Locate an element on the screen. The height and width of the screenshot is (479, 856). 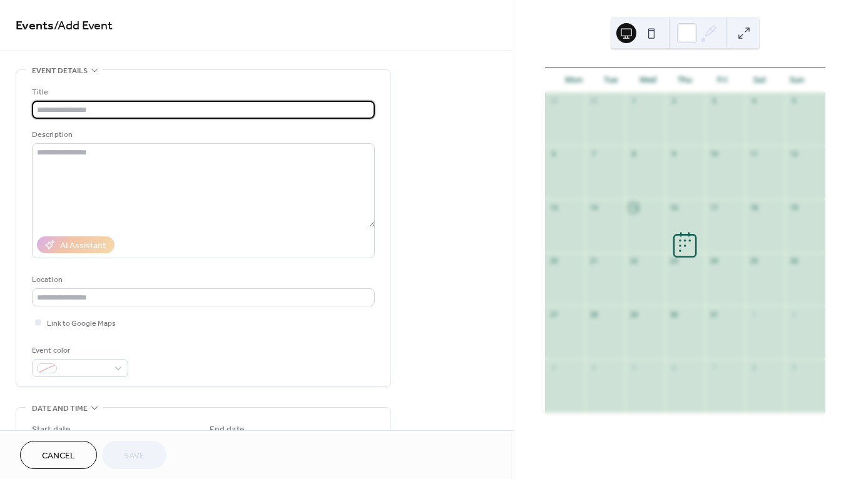
a: Cancel is located at coordinates (58, 455).